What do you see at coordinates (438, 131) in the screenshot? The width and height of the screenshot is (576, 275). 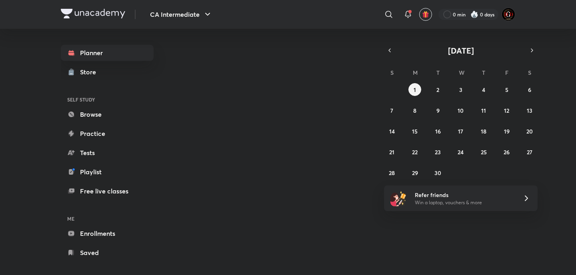 I see `button: September 16, 2025` at bounding box center [438, 131].